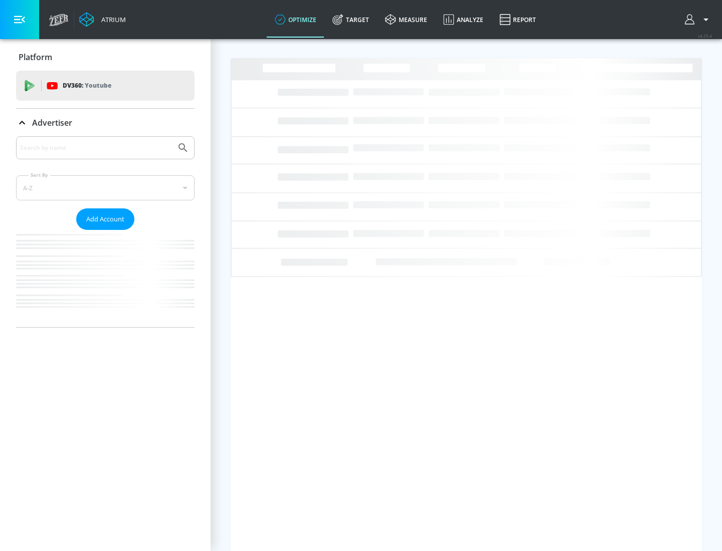  Describe the element at coordinates (406, 20) in the screenshot. I see `a: measure` at that location.